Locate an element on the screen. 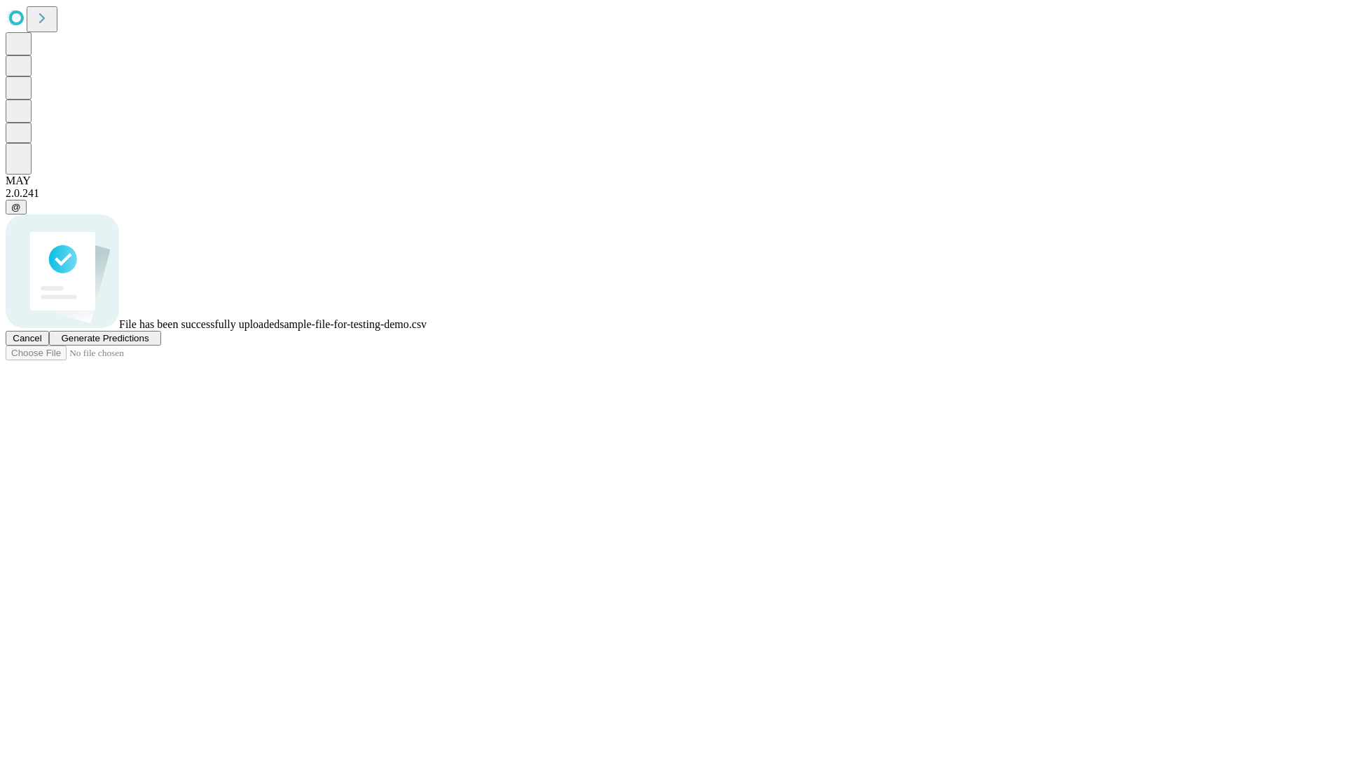 The image size is (1345, 757). span: sample-file-for-testing-demo.csv is located at coordinates (353, 324).